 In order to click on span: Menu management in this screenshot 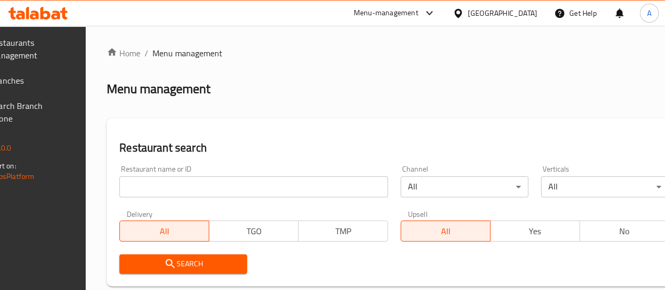, I will do `click(187, 53)`.